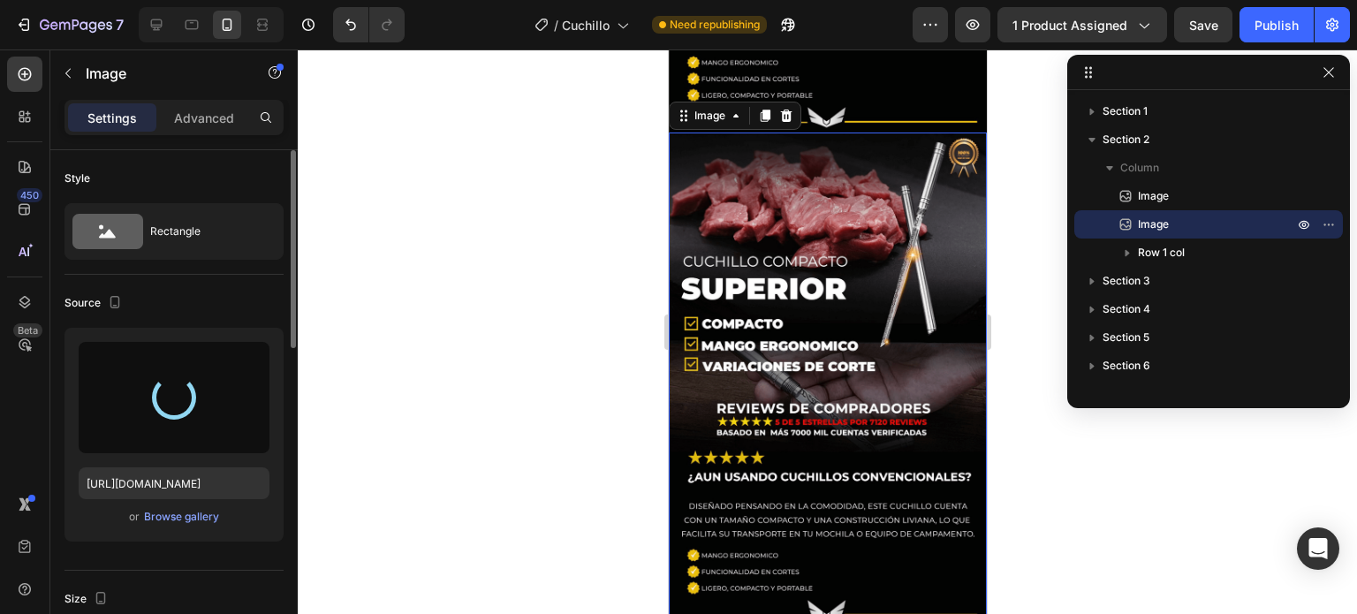 The width and height of the screenshot is (1357, 614). What do you see at coordinates (29, 195) in the screenshot?
I see `div: 450` at bounding box center [29, 195].